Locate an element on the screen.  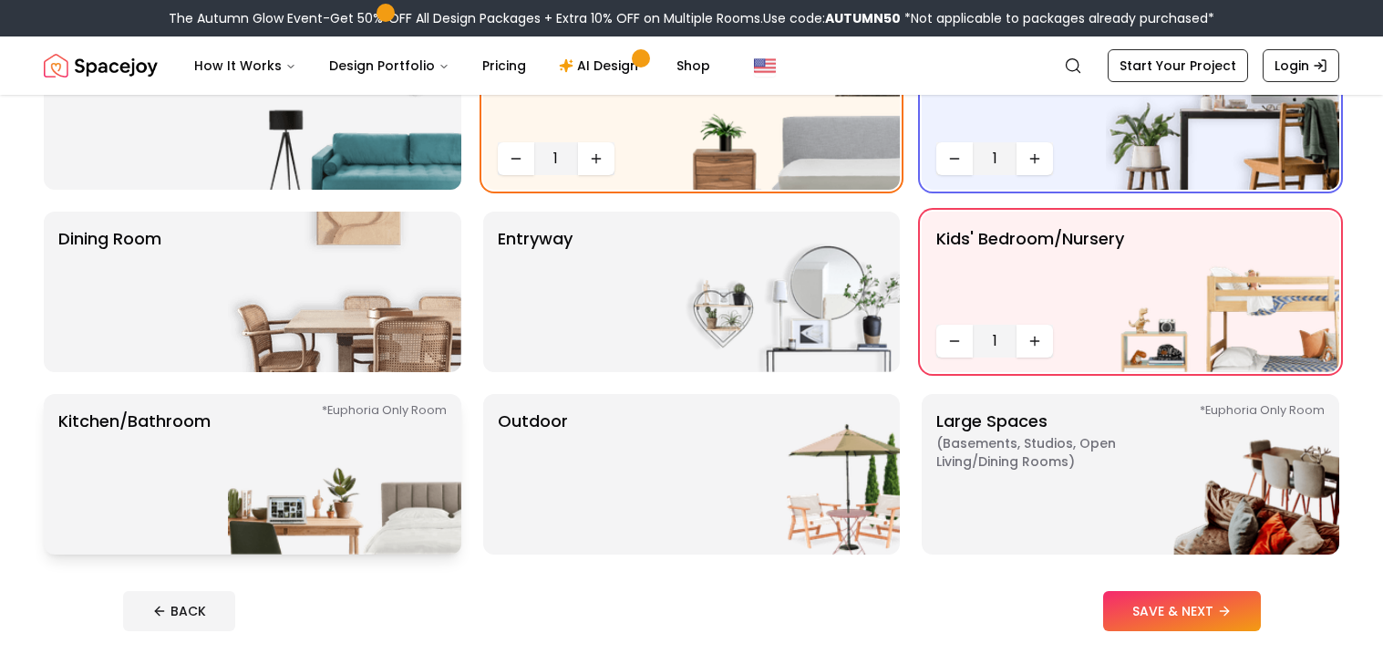
span: ( Basements, Studios, Open living/dining rooms ) is located at coordinates (1050, 452).